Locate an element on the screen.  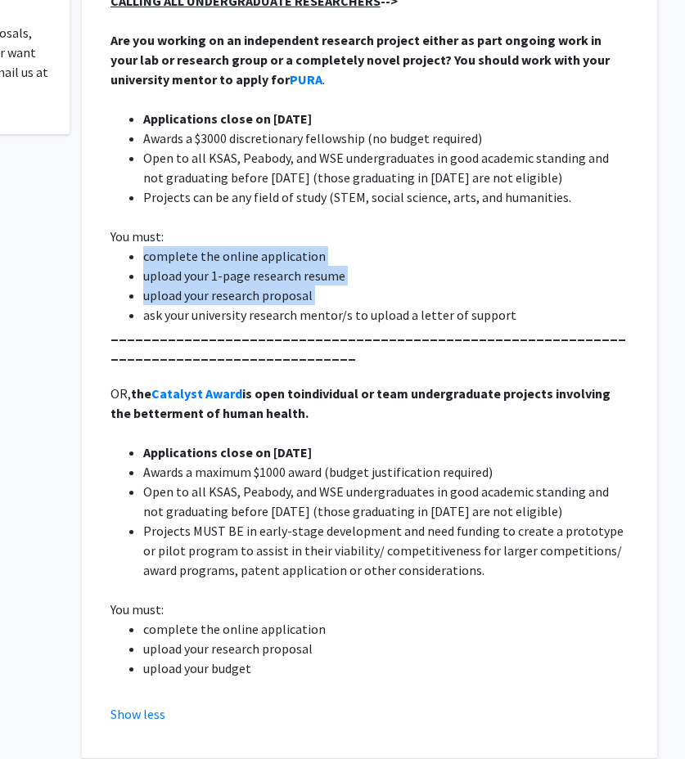
strong: is open to is located at coordinates (272, 393).